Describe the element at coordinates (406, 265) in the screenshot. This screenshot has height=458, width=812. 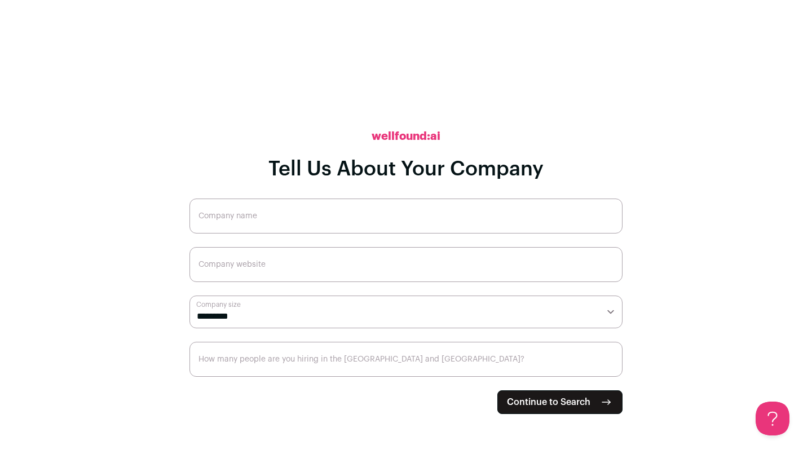
I see `input: Company website` at that location.